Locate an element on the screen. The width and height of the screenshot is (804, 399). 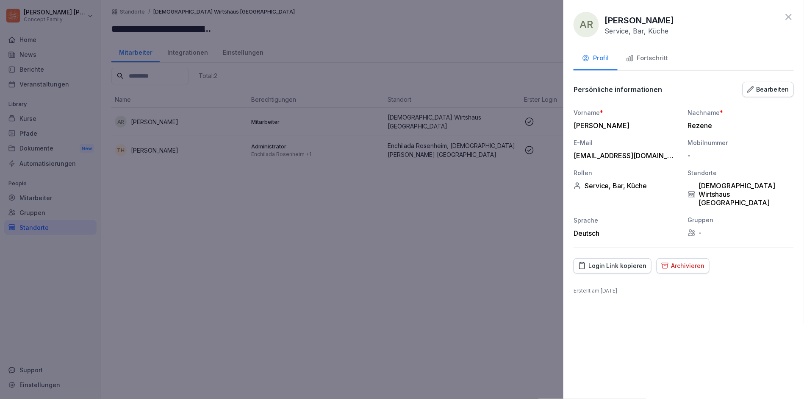
button: Login Link kopieren is located at coordinates (613, 266).